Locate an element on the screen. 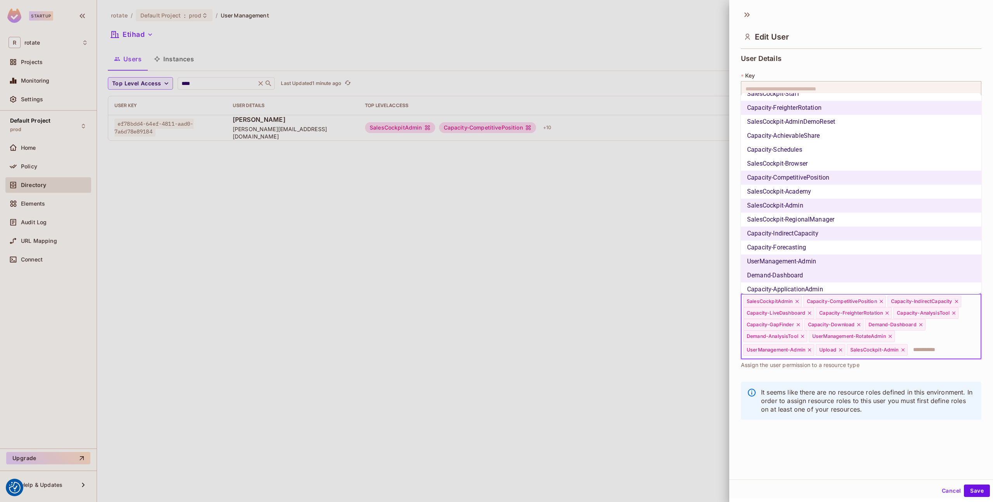 Image resolution: width=993 pixels, height=502 pixels. li: Capacity-CompetitivePosition is located at coordinates (861, 178).